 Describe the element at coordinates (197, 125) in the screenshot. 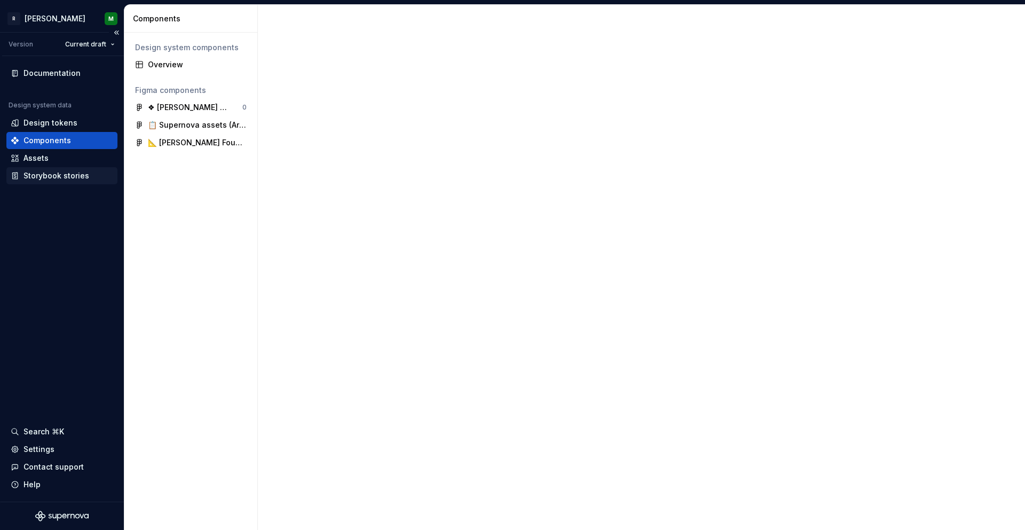

I see `div: 📋 Supernova assets (Archive)` at that location.